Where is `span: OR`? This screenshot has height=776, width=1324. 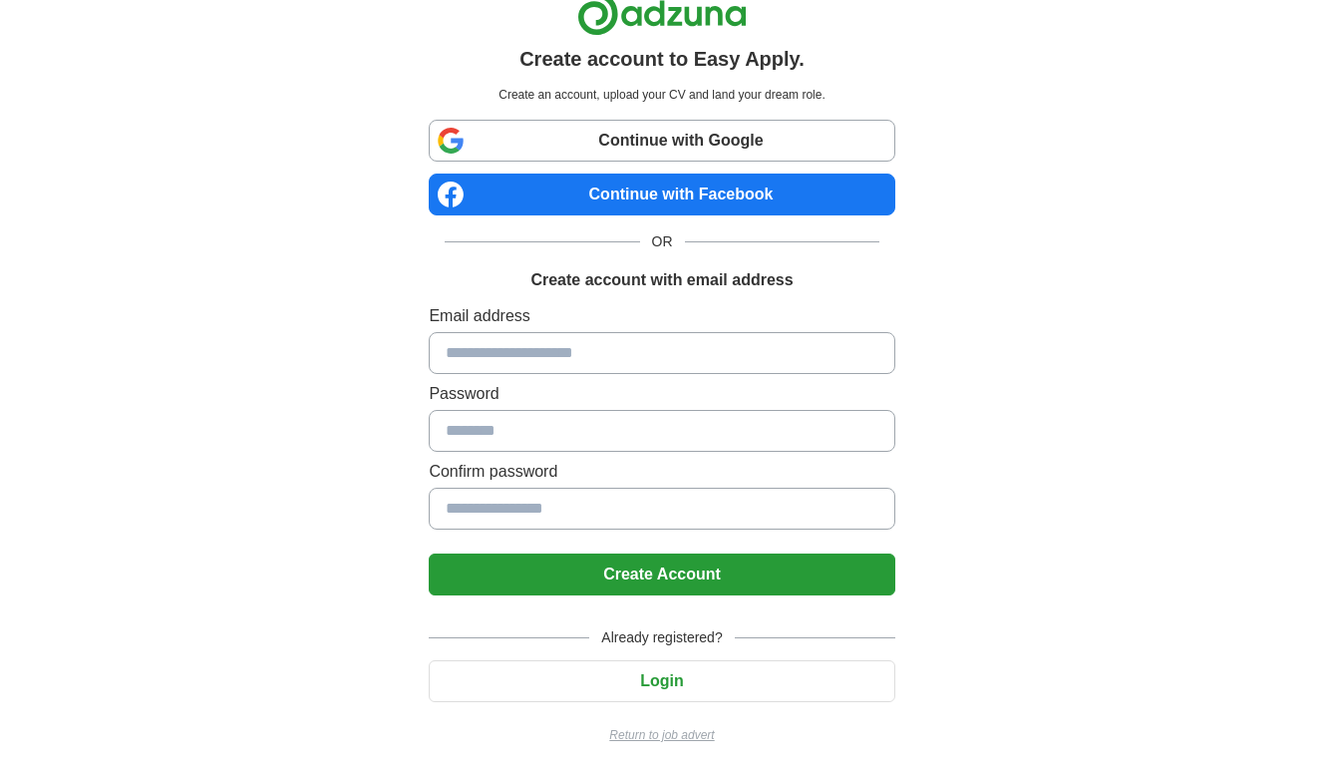 span: OR is located at coordinates (662, 241).